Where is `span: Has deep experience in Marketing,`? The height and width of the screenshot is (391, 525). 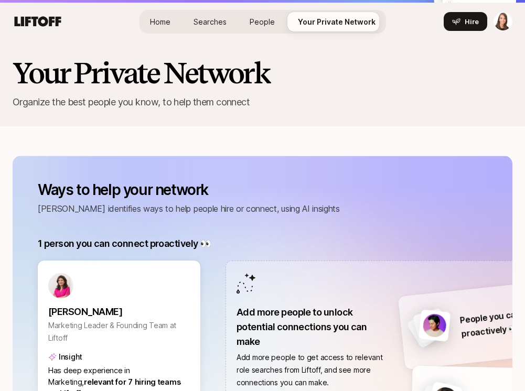
span: Has deep experience in Marketing, is located at coordinates (89, 376).